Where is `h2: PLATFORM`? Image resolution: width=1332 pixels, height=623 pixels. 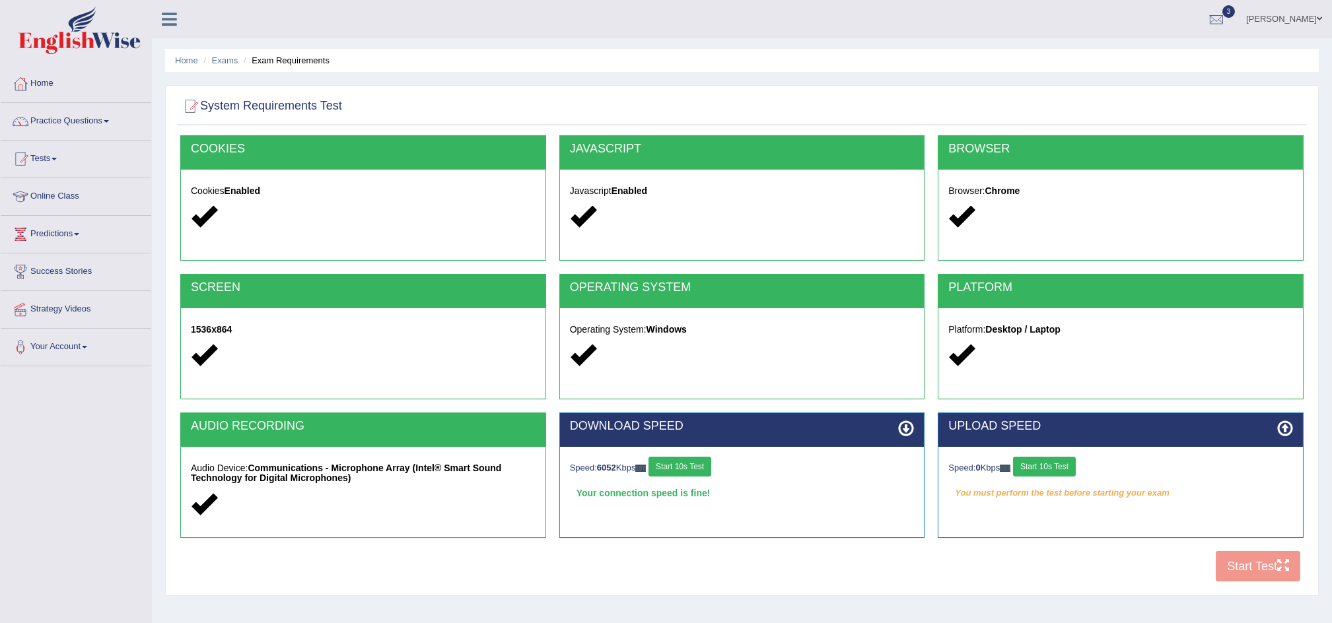
h2: PLATFORM is located at coordinates (1121, 288).